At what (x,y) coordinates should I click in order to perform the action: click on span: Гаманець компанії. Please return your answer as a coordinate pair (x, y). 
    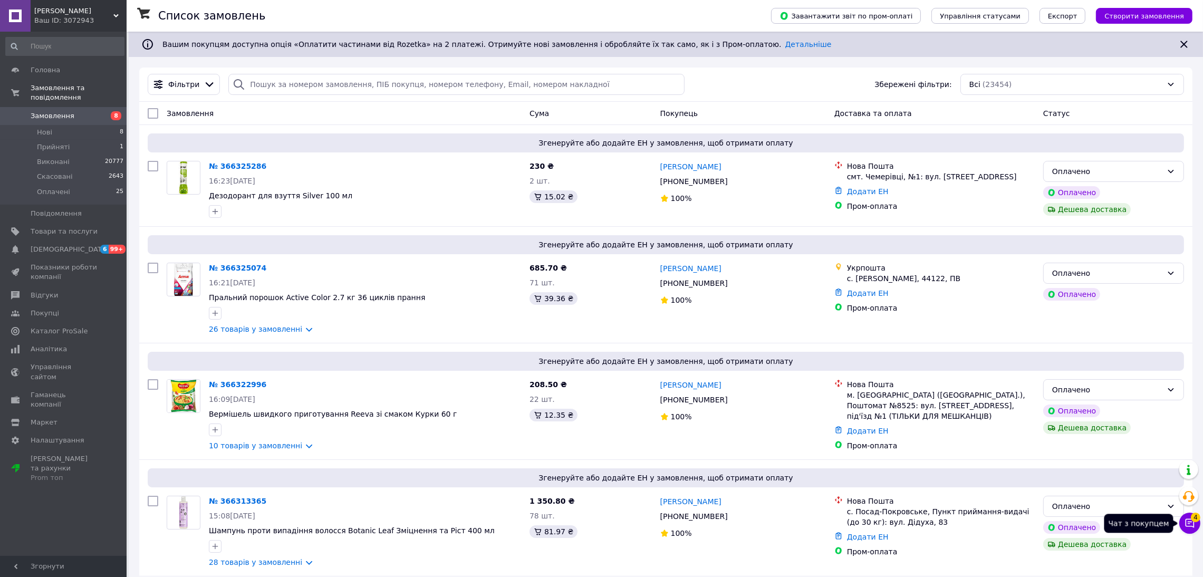
    Looking at the image, I should click on (64, 400).